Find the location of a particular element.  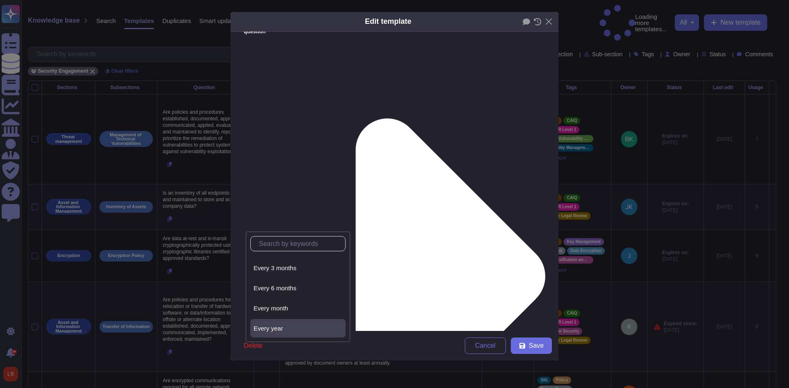

input: Search by keywords is located at coordinates (300, 244).